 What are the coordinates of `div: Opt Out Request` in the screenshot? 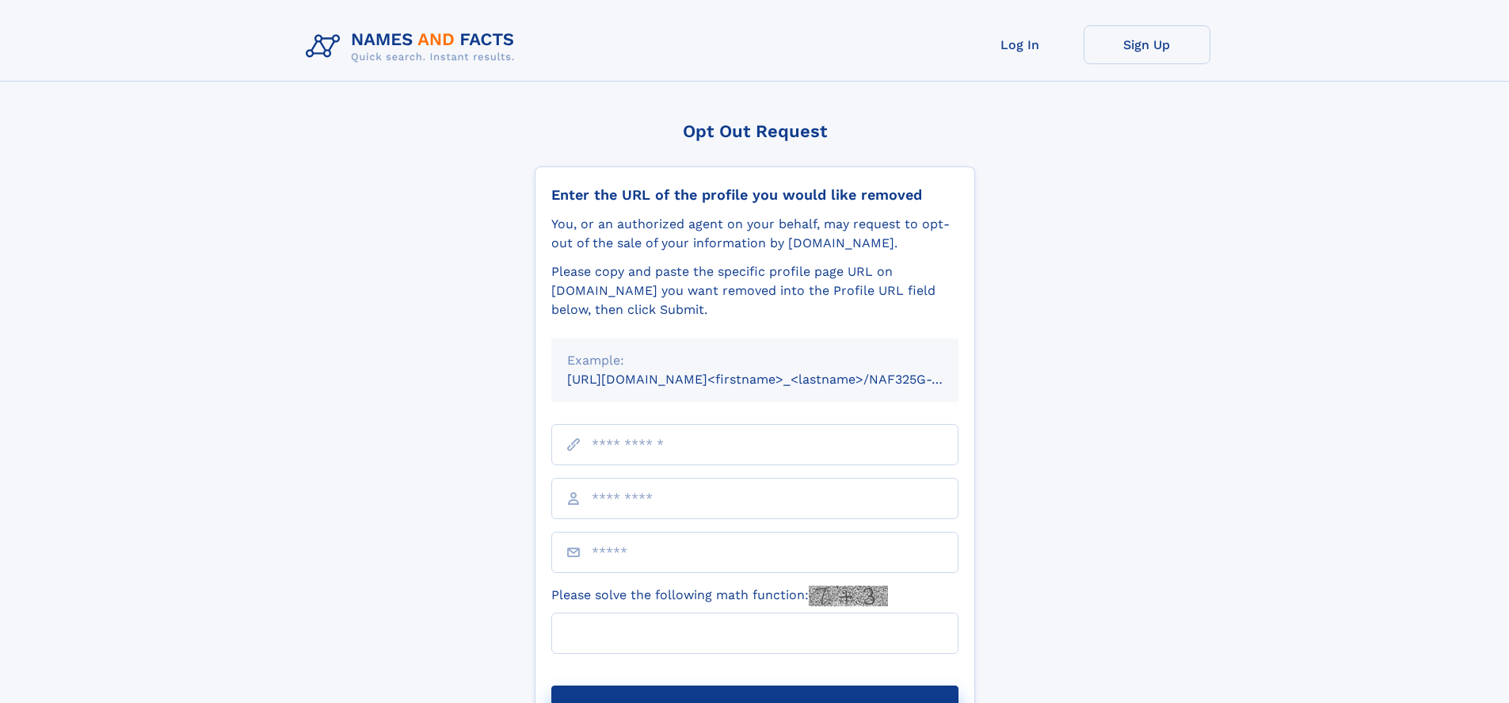 It's located at (755, 131).